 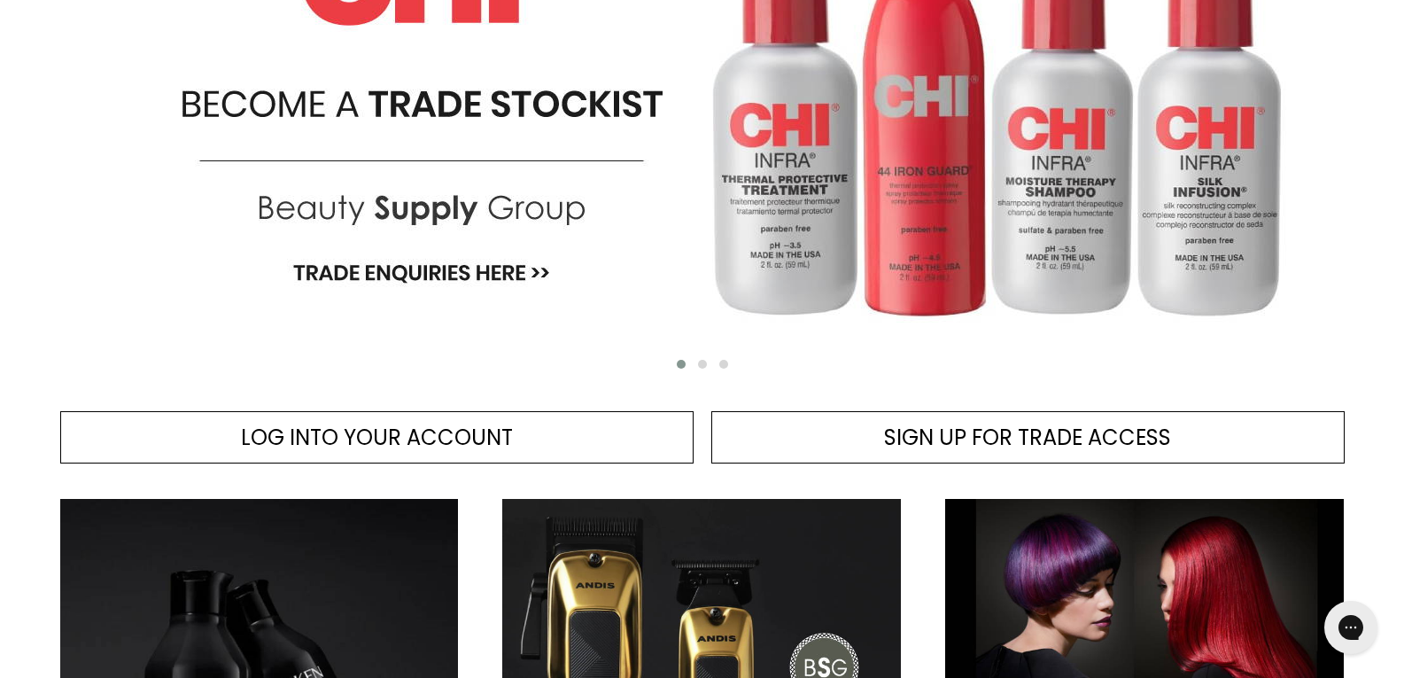 I want to click on a: SIGN UP FOR TRADE ACCESS, so click(x=1028, y=438).